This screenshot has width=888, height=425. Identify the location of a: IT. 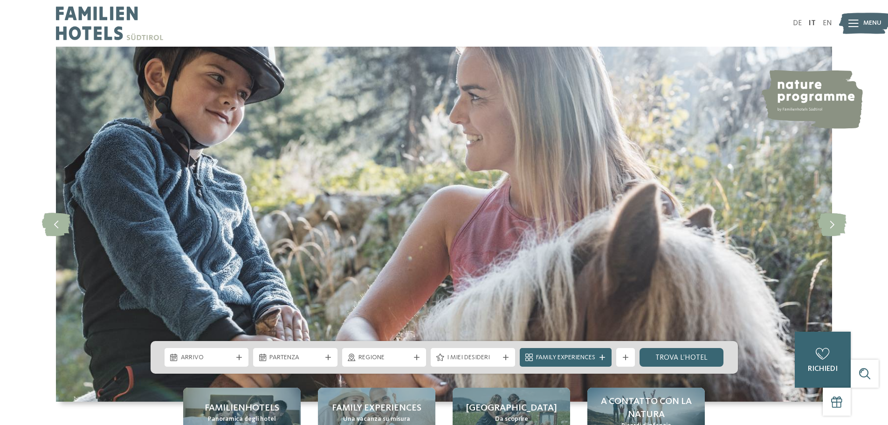
(812, 23).